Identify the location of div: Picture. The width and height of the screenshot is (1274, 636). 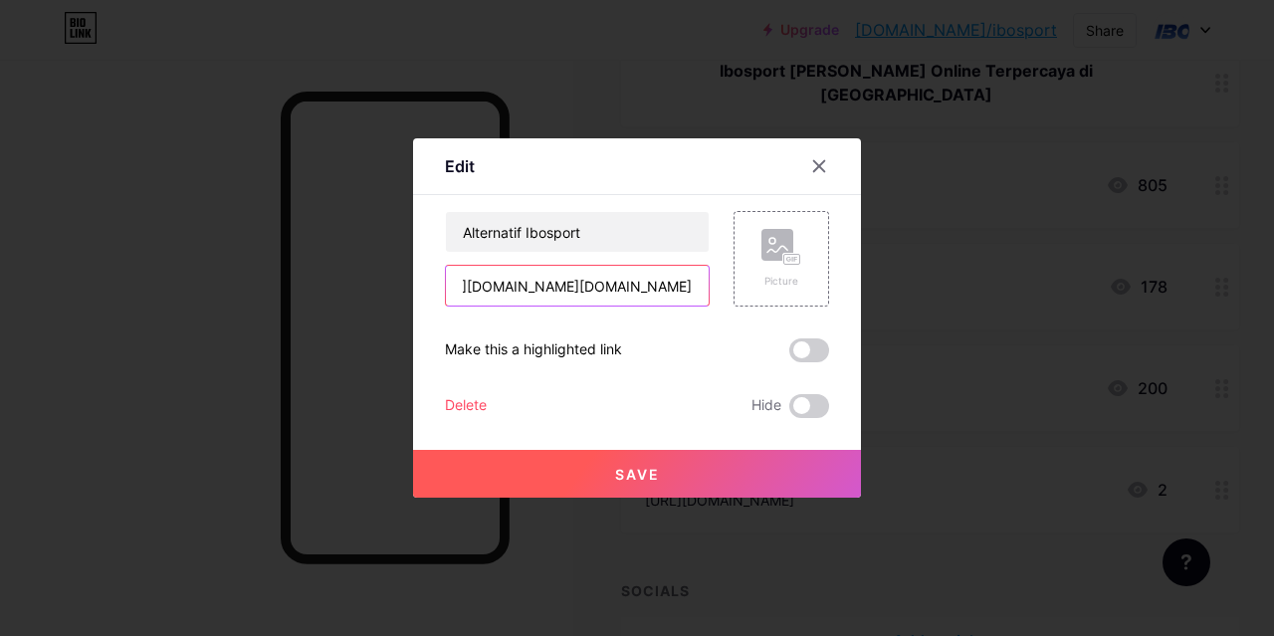
(781, 281).